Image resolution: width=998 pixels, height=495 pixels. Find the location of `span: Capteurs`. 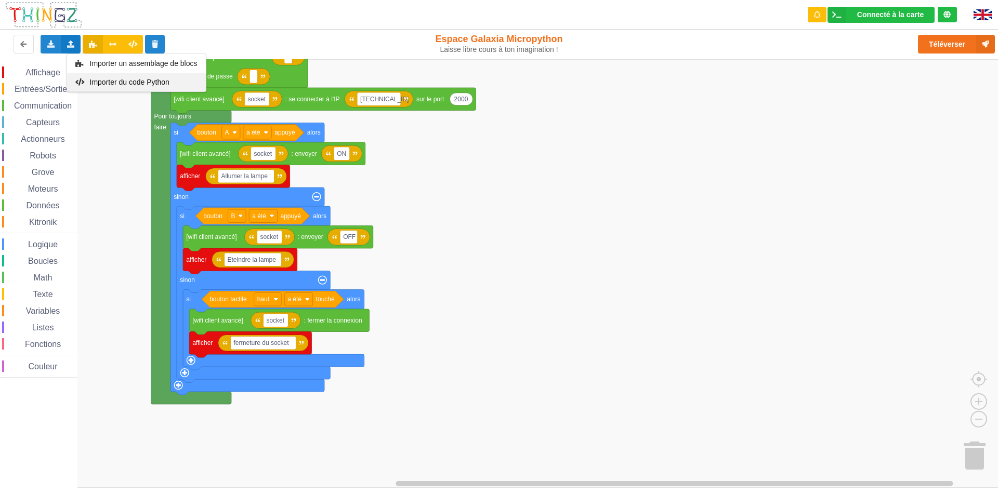

span: Capteurs is located at coordinates (43, 122).